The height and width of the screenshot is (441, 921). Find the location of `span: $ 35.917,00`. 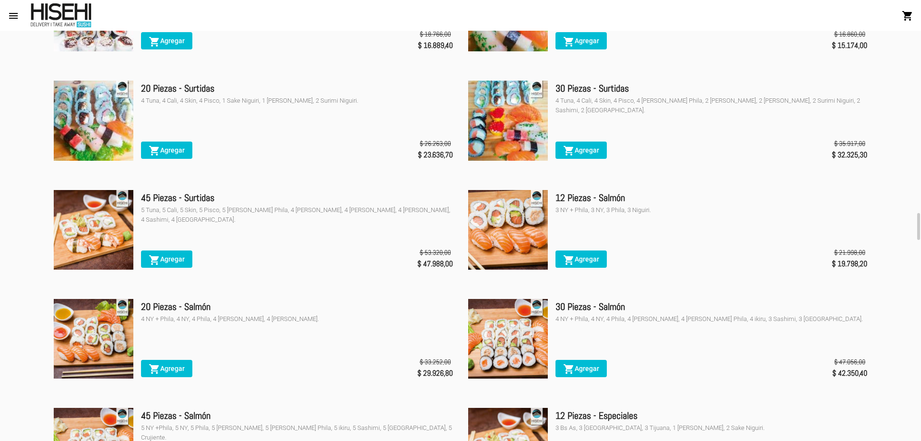

span: $ 35.917,00 is located at coordinates (849, 143).